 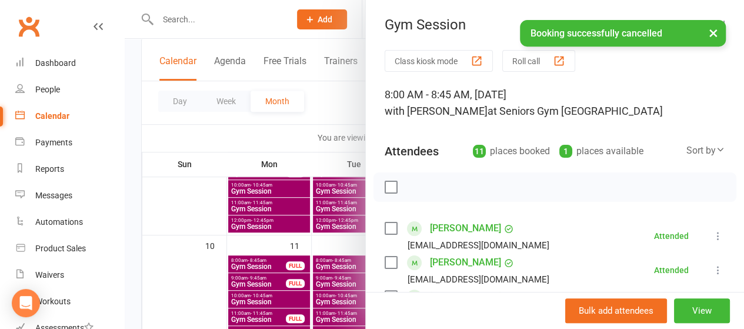 I want to click on div: places booked, so click(x=511, y=151).